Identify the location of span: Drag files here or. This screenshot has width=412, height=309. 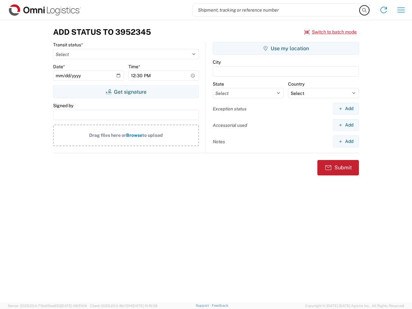
(108, 135).